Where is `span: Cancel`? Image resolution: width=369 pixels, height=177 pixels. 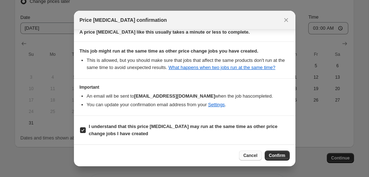 span: Cancel is located at coordinates (250, 156).